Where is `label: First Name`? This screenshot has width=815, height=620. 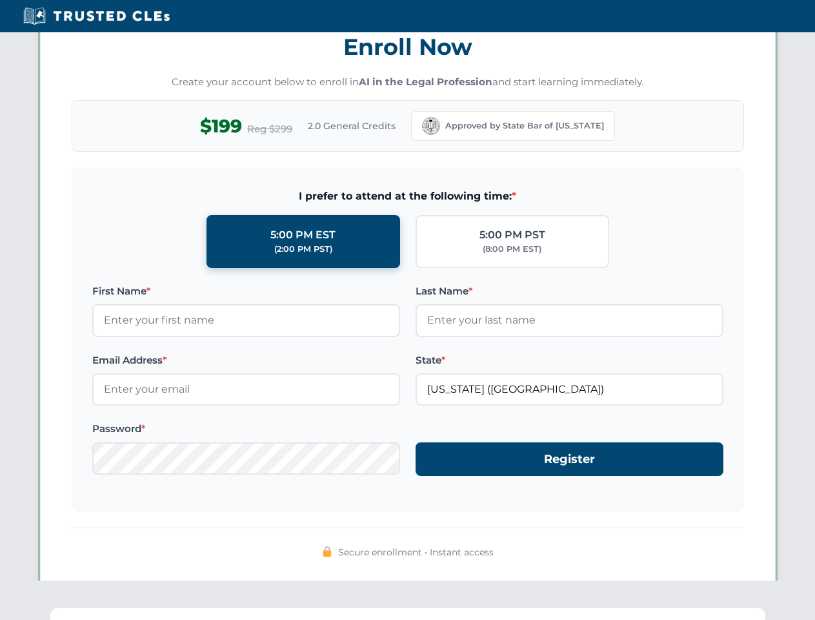
label: First Name is located at coordinates (246, 291).